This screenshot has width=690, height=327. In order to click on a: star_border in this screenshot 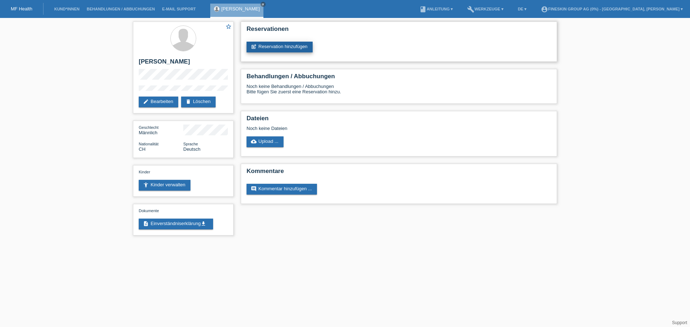, I will do `click(228, 27)`.